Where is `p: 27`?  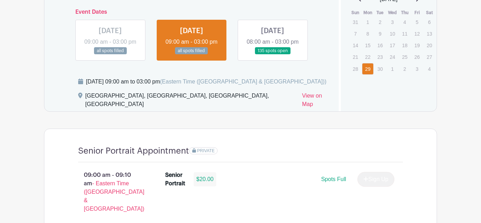 p: 27 is located at coordinates (430, 57).